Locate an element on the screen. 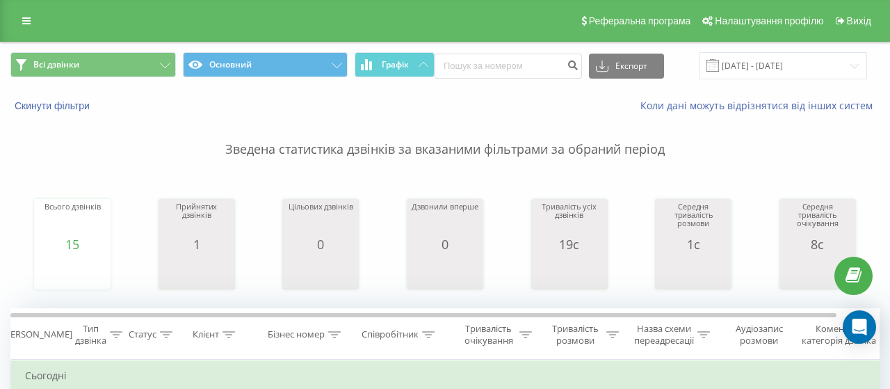 This screenshot has height=389, width=890. span: Всі дзвінки is located at coordinates (56, 65).